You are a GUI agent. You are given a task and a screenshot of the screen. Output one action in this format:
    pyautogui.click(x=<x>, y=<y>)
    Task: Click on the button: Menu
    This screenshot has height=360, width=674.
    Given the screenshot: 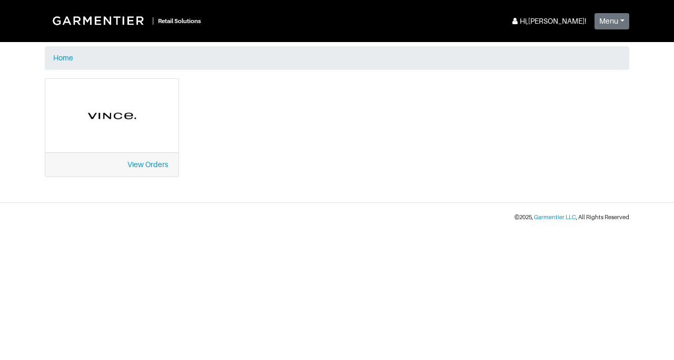 What is the action you would take?
    pyautogui.click(x=612, y=21)
    